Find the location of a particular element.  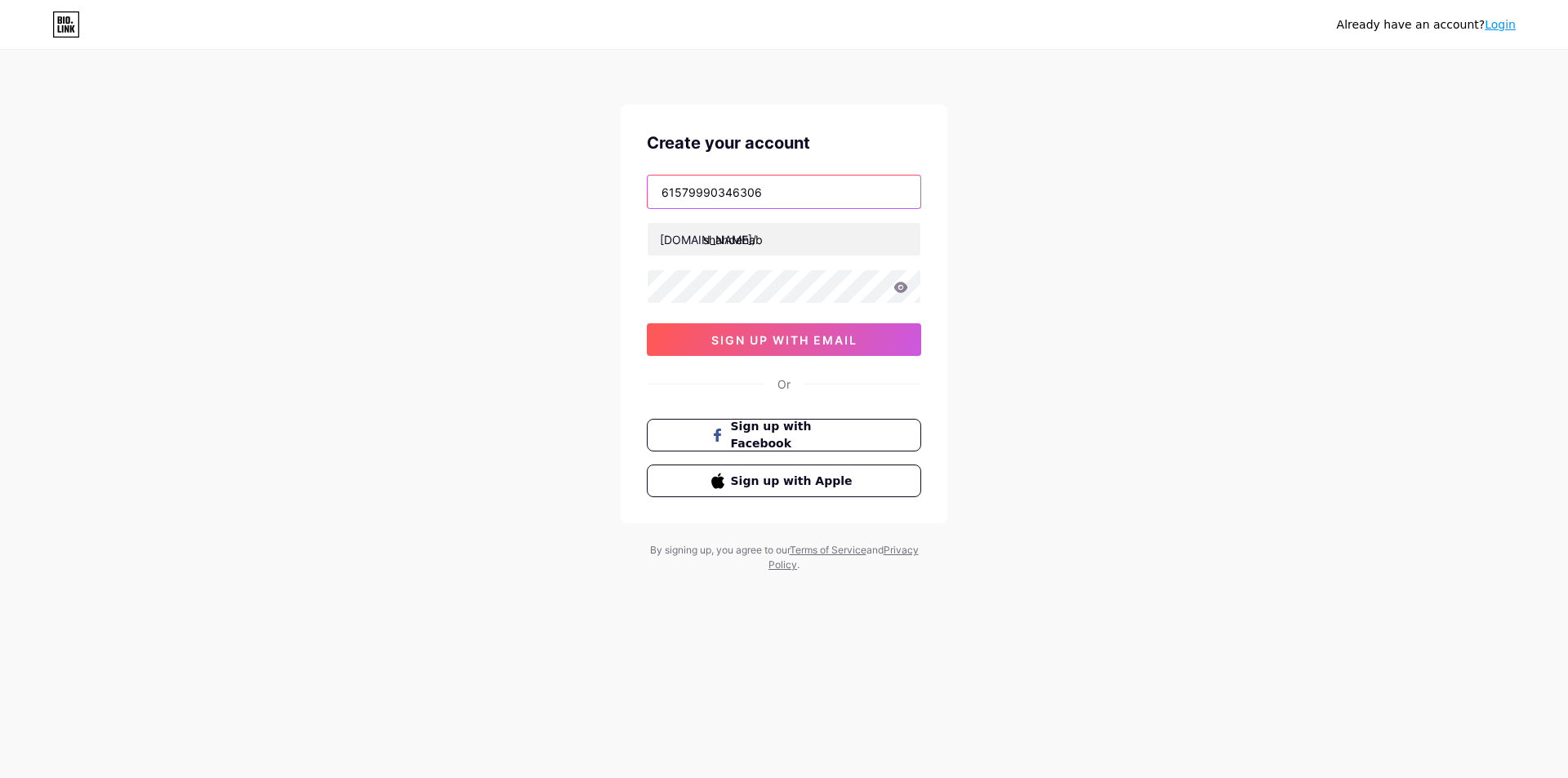

button: Sign up with Apple is located at coordinates (784, 481).